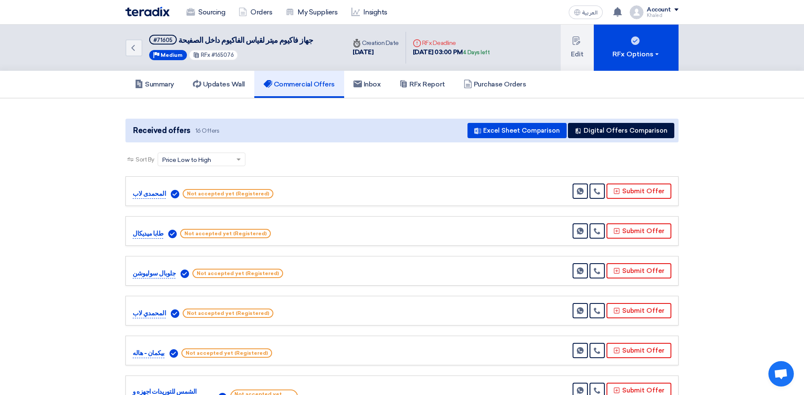 Image resolution: width=804 pixels, height=395 pixels. What do you see at coordinates (163, 40) in the screenshot?
I see `div: #71605` at bounding box center [163, 40].